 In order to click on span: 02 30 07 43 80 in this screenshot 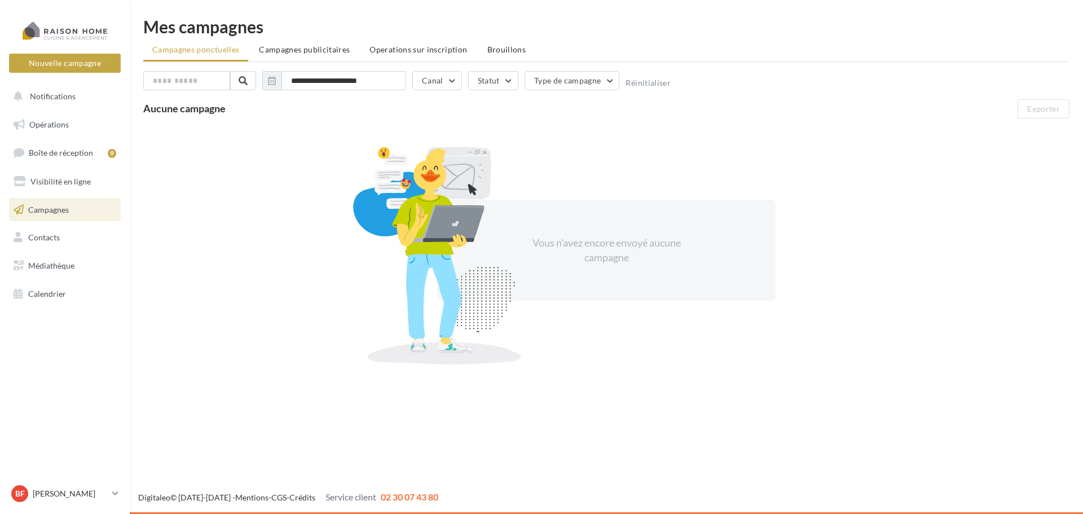, I will do `click(410, 497)`.